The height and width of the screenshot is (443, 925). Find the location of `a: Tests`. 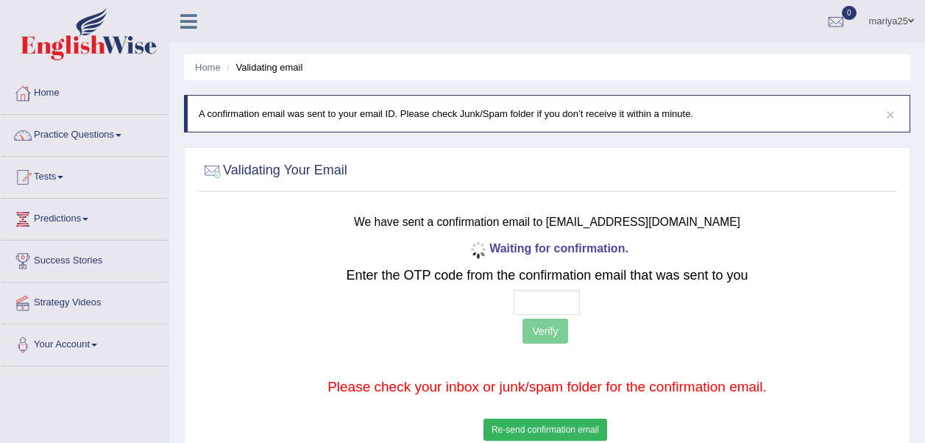

a: Tests is located at coordinates (85, 175).